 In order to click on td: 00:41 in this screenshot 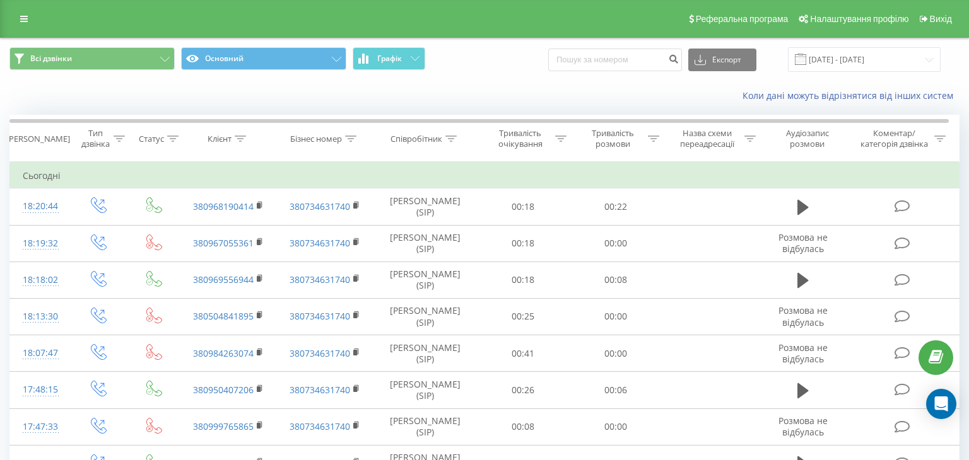, I will do `click(523, 354)`.